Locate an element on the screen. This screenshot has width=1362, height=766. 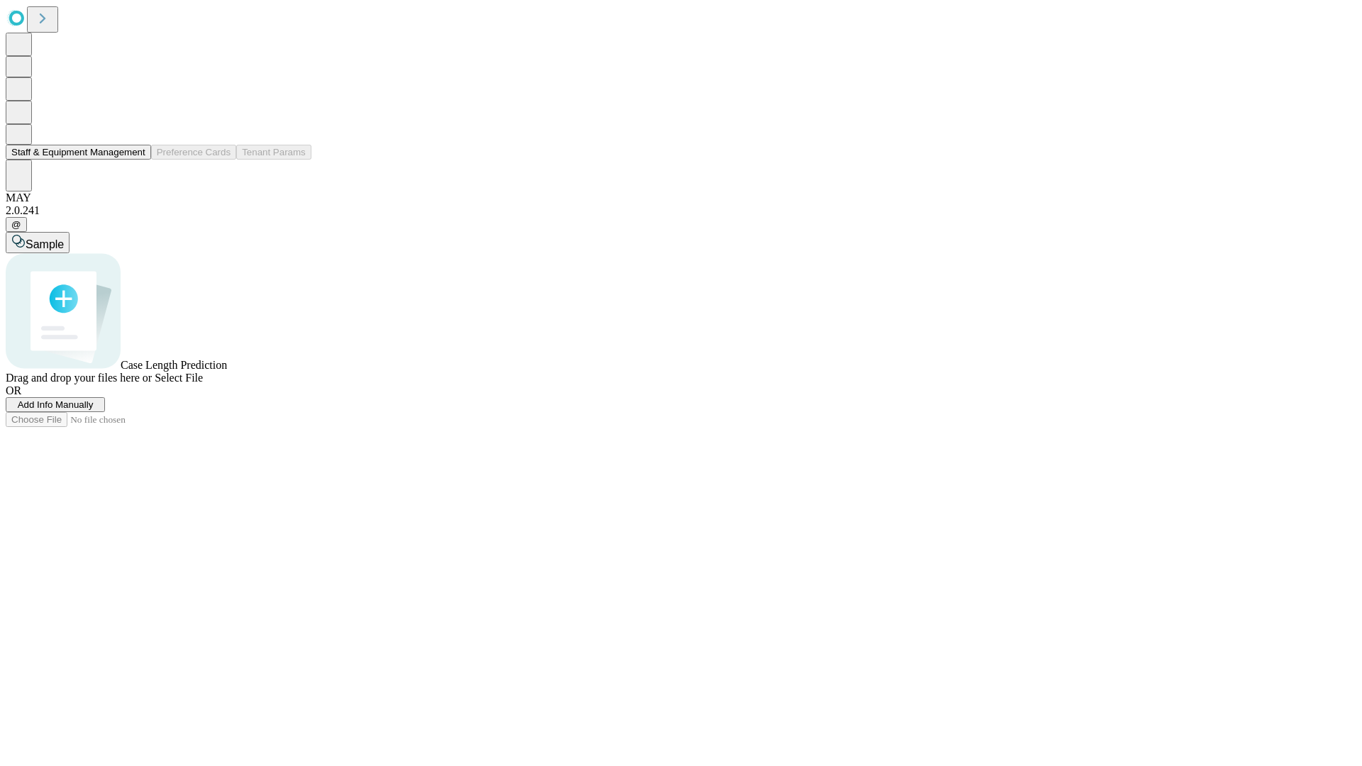
span: Sample is located at coordinates (45, 244).